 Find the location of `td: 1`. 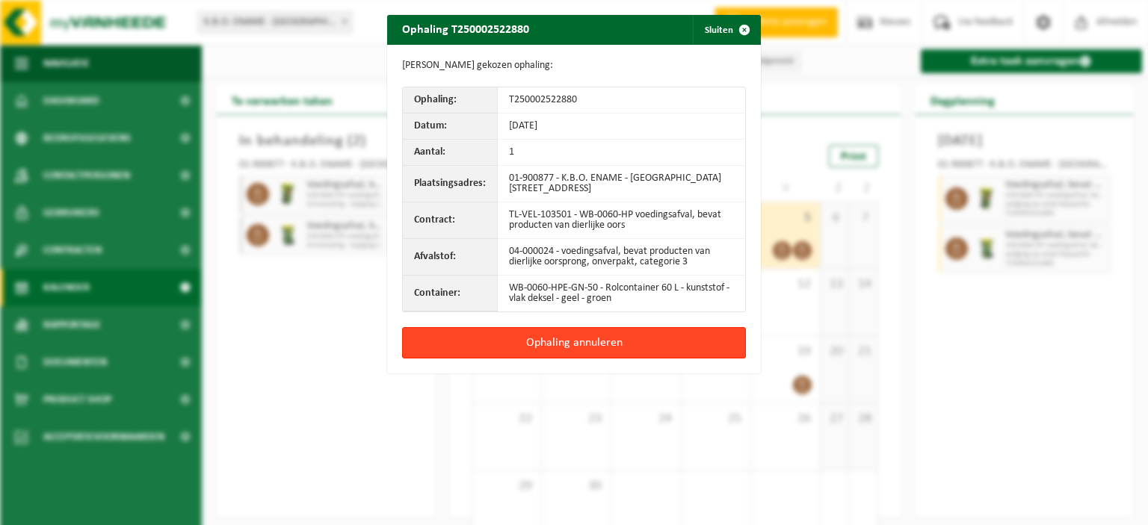

td: 1 is located at coordinates (621, 152).